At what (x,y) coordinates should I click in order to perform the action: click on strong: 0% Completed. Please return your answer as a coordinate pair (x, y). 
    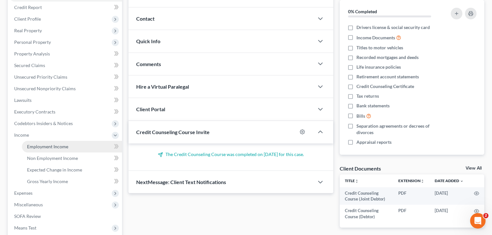
    Looking at the image, I should click on (362, 11).